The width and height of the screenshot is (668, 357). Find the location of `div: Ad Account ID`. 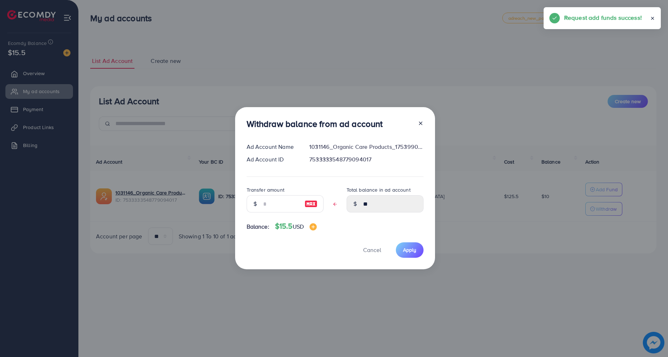

div: Ad Account ID is located at coordinates (272, 159).